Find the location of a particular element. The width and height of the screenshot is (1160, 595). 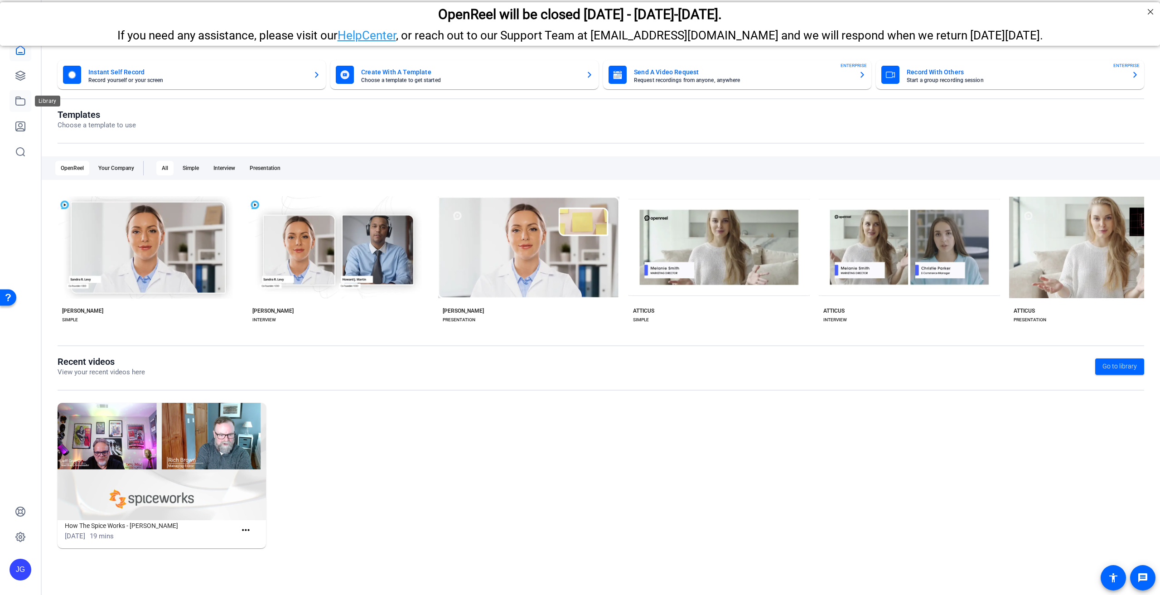

mat-card-title: Create With A Template is located at coordinates (470, 72).